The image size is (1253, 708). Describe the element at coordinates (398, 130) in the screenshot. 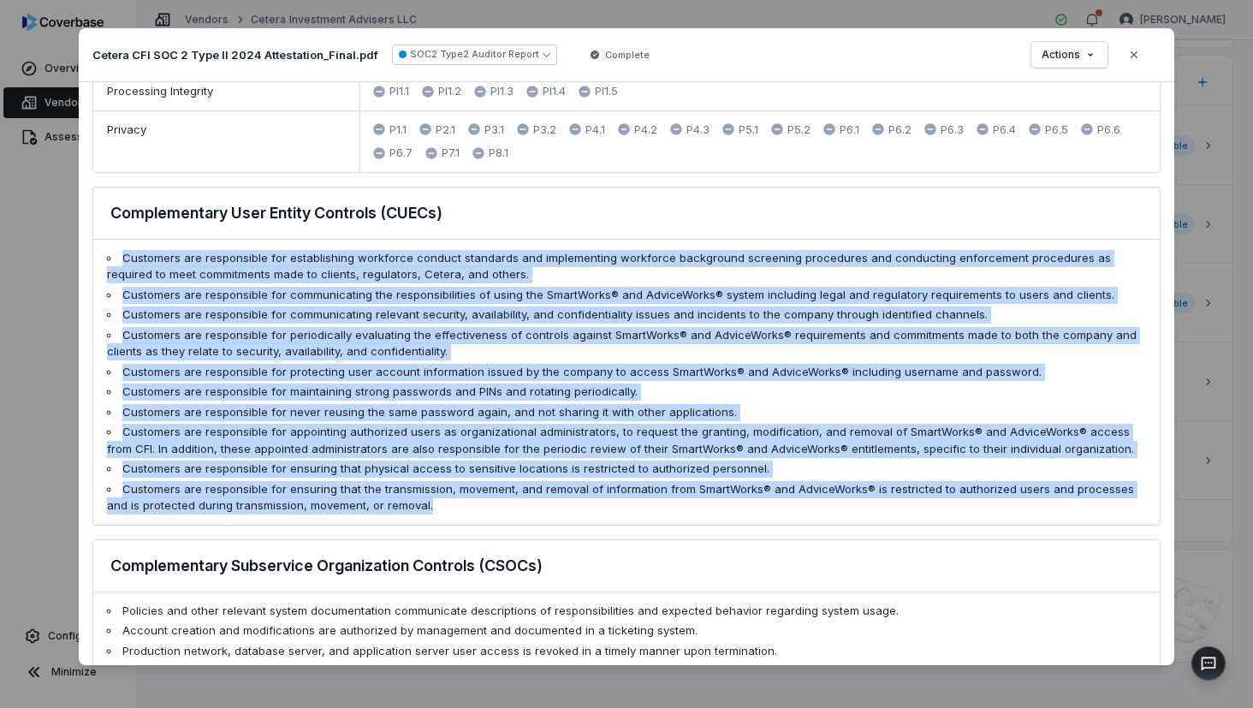

I see `span: P1.1` at that location.